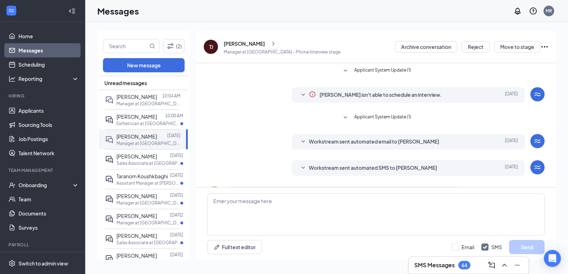 The image size is (568, 274). Describe the element at coordinates (517, 266) in the screenshot. I see `svg: Minimize` at that location.